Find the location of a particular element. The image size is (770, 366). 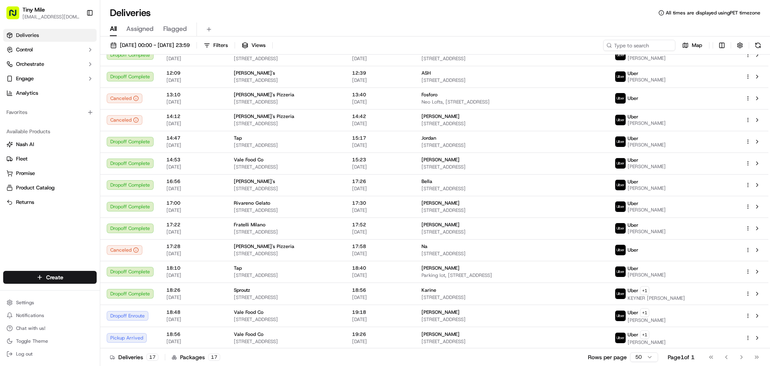

span: Toggle Theme is located at coordinates (32, 341).